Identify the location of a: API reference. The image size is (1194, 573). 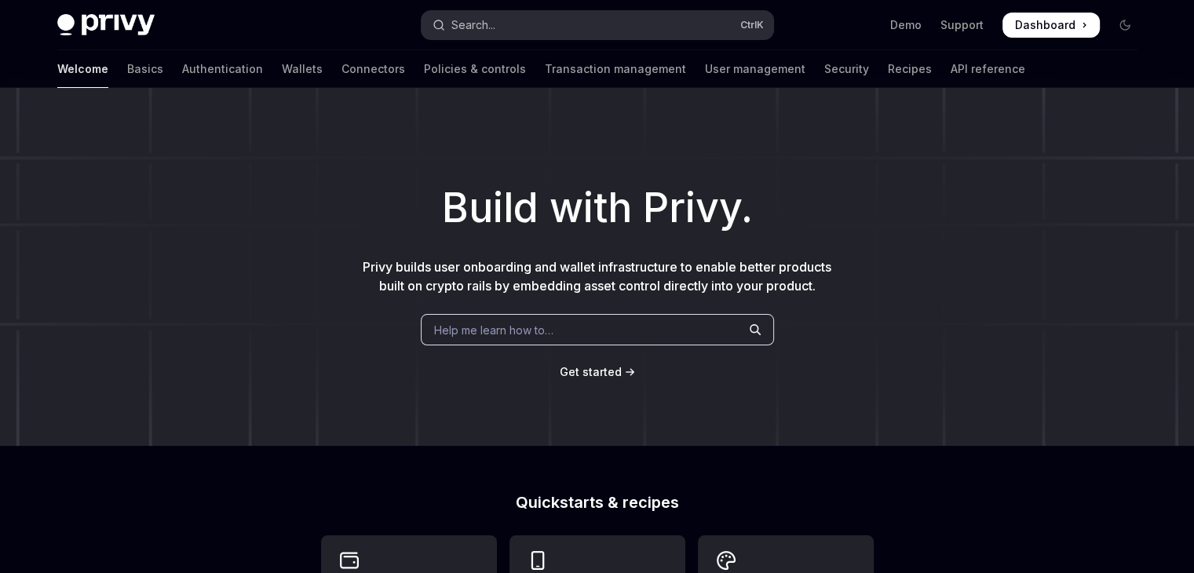
(988, 69).